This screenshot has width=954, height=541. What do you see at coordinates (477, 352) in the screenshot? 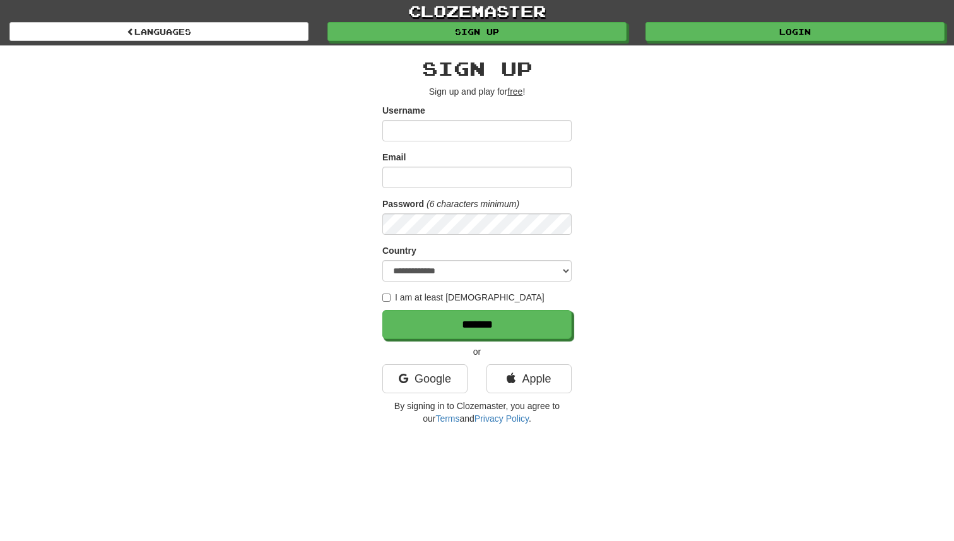
I see `p: or` at bounding box center [477, 352].